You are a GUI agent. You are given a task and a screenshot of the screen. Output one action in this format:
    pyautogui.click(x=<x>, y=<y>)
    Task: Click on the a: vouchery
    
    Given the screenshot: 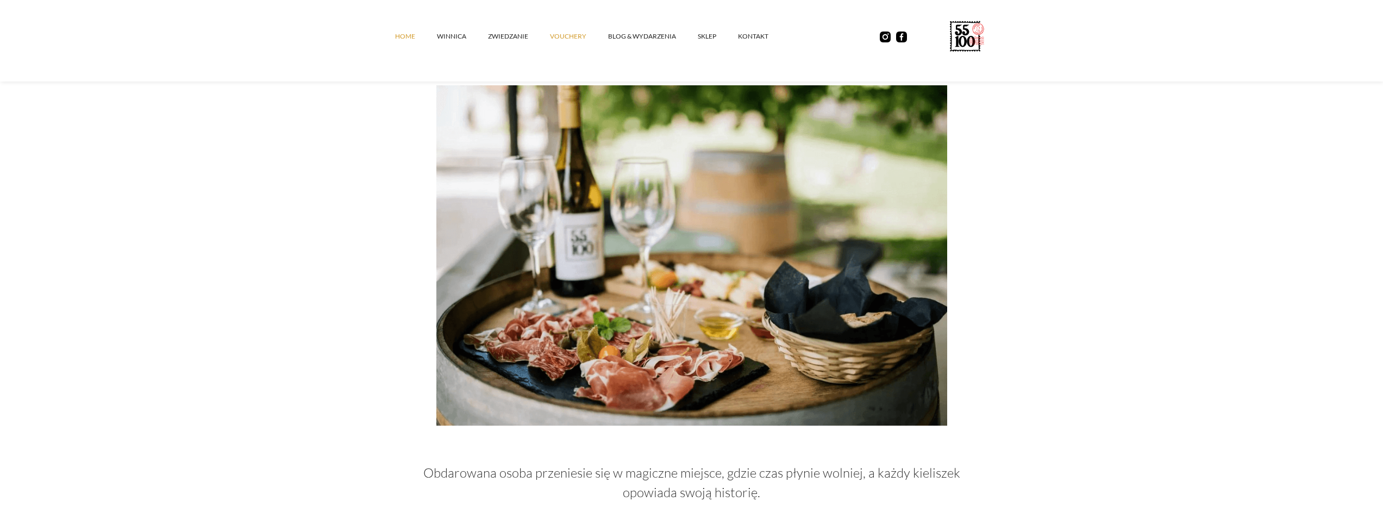 What is the action you would take?
    pyautogui.click(x=579, y=36)
    